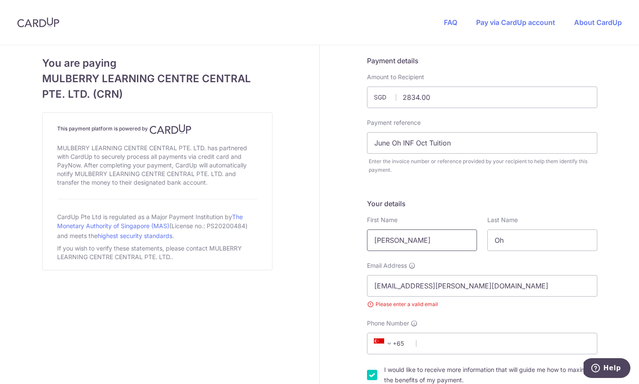 The image size is (639, 384). Describe the element at coordinates (482, 97) in the screenshot. I see `input: Payment amount` at that location.